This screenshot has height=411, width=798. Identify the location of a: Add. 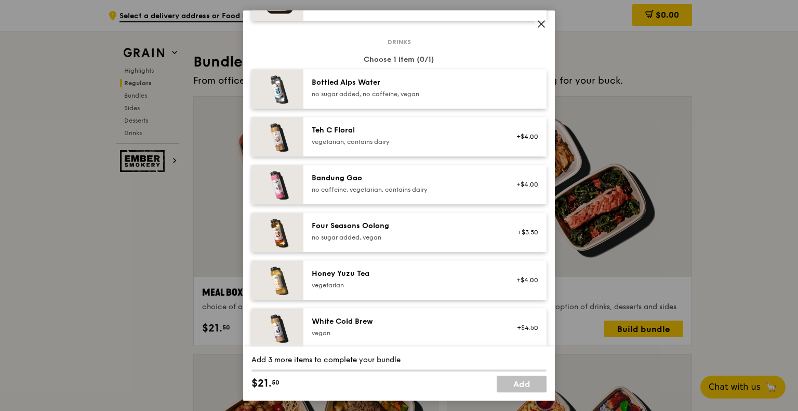
(522, 384).